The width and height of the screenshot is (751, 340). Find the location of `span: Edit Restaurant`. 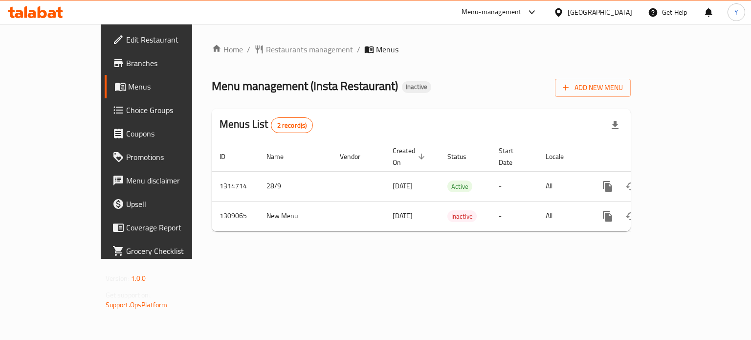

span: Edit Restaurant is located at coordinates (172, 40).